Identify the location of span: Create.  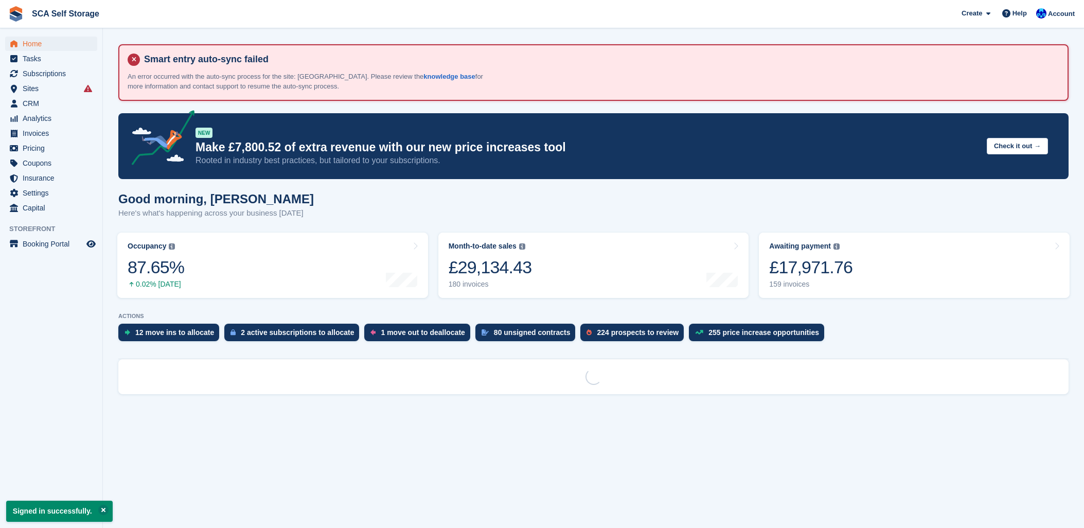
(972, 13).